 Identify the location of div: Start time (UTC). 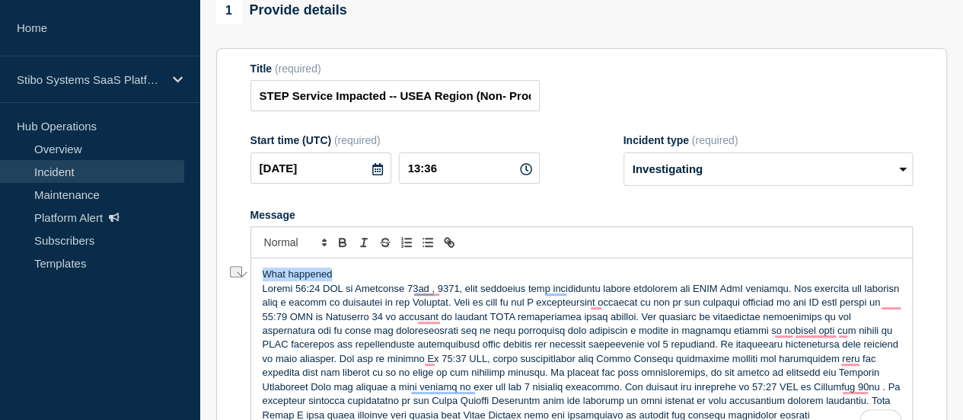
(395, 140).